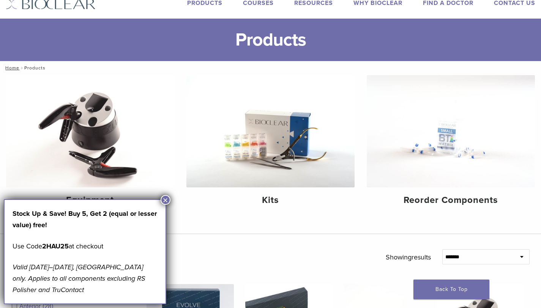  I want to click on strong: Stock Up & Save! Buy 5, Get 2 (equal or lesser value) free!, so click(85, 219).